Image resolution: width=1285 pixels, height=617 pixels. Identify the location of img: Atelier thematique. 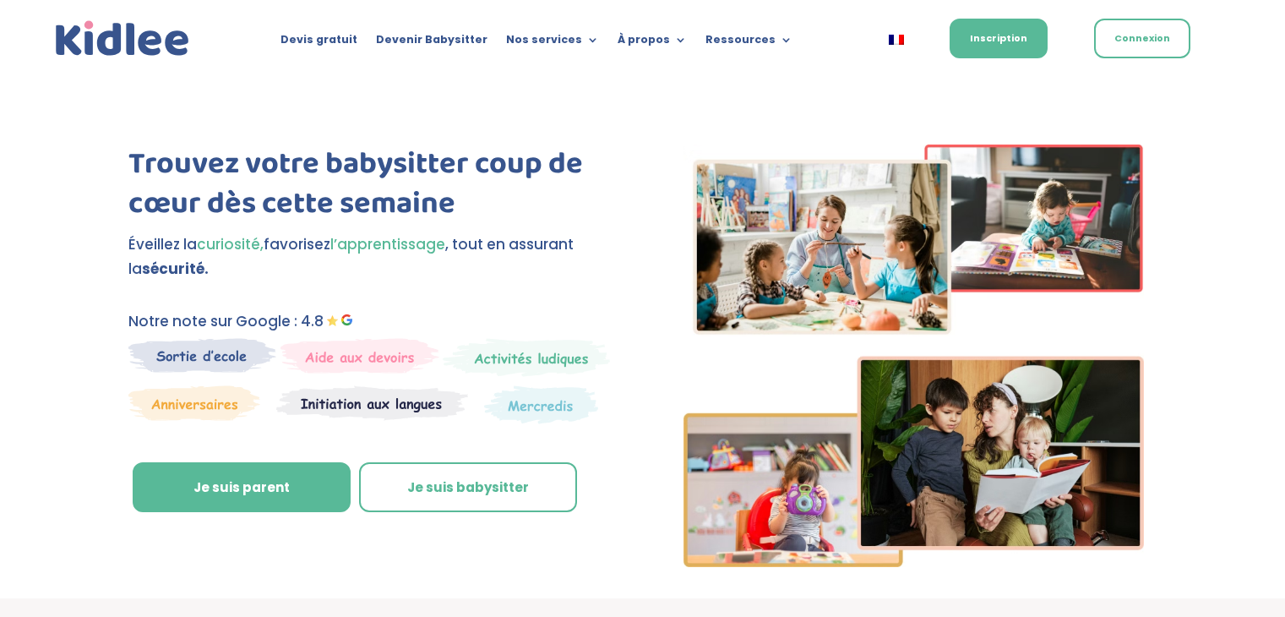
(372, 403).